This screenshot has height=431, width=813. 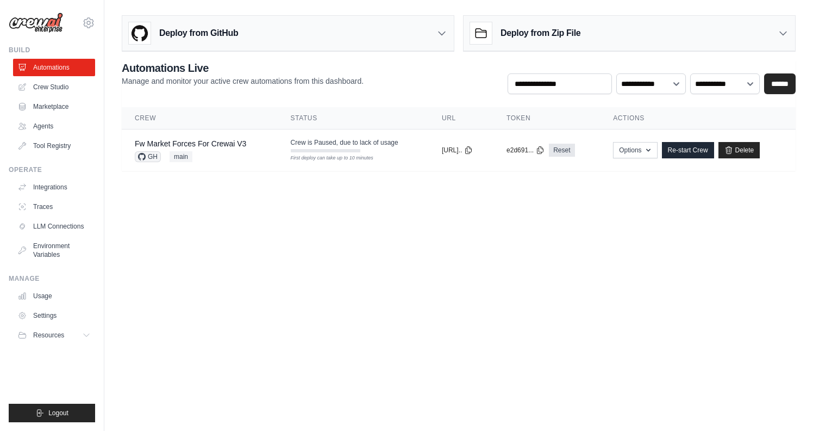 What do you see at coordinates (688, 150) in the screenshot?
I see `a: Re-start Crew` at bounding box center [688, 150].